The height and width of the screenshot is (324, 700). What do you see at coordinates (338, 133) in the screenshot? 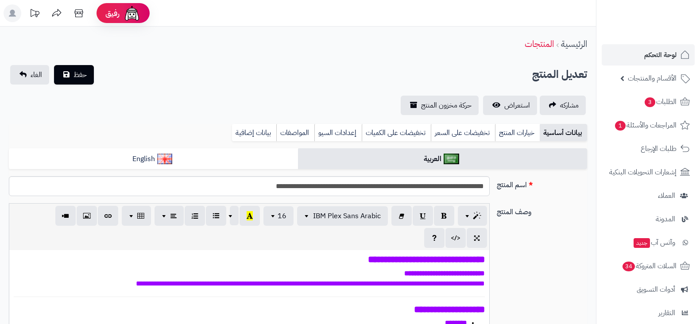
I see `a: إعدادات السيو` at bounding box center [338, 133].